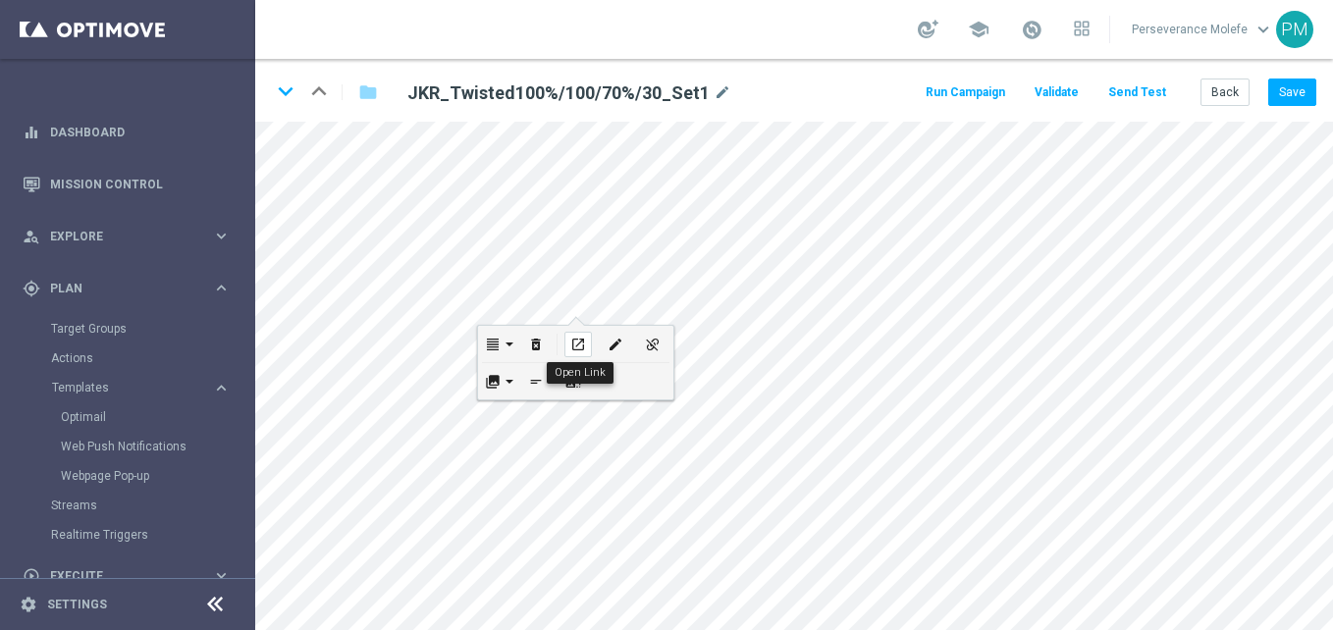  What do you see at coordinates (122, 388) in the screenshot?
I see `span: Templates` at bounding box center [122, 388].